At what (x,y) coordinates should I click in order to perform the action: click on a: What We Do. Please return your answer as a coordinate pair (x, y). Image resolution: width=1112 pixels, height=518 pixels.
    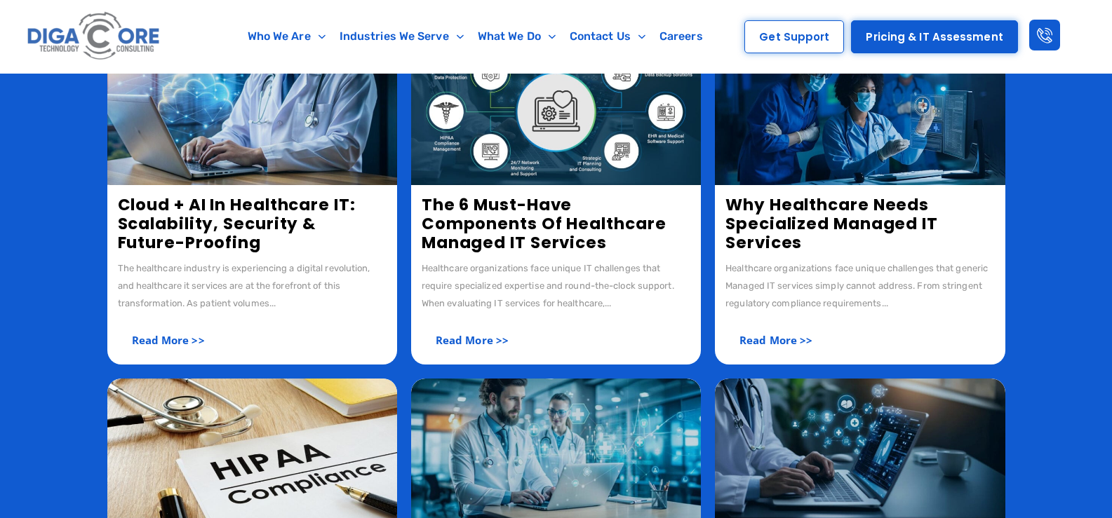
    Looking at the image, I should click on (516, 36).